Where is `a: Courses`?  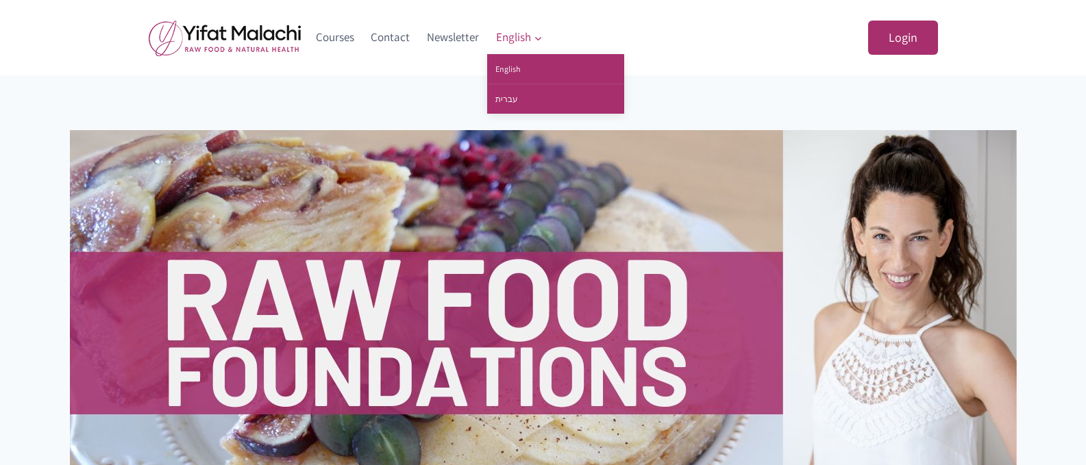
a: Courses is located at coordinates (335, 38).